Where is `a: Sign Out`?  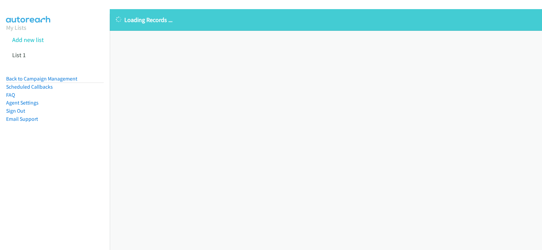 a: Sign Out is located at coordinates (16, 111).